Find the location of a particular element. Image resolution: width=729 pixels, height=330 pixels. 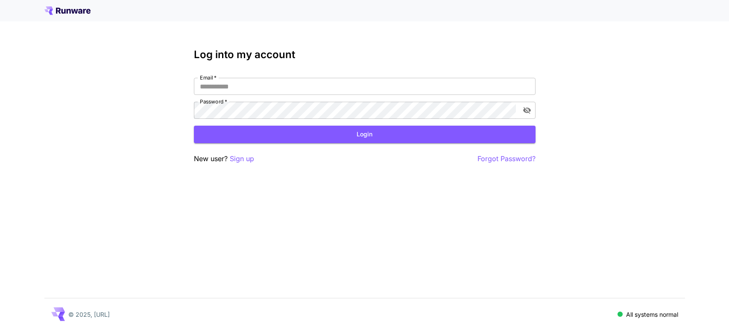

button: Forgot Password? is located at coordinates (507, 159).